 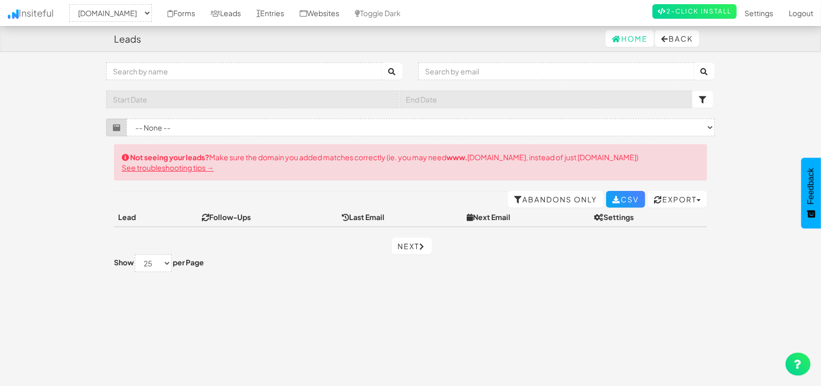 What do you see at coordinates (170, 157) in the screenshot?
I see `strong: Not seeing your leads?` at bounding box center [170, 157].